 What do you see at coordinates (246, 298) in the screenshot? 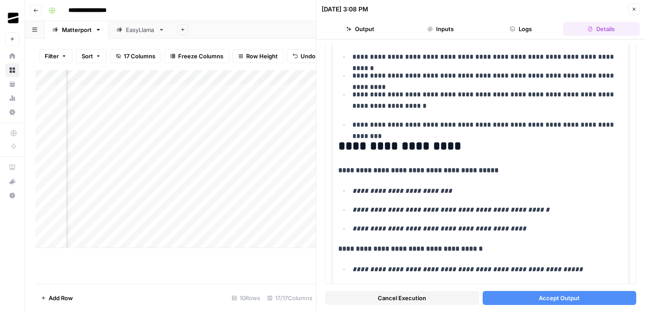
I see `div: 10 Rows` at bounding box center [246, 298].